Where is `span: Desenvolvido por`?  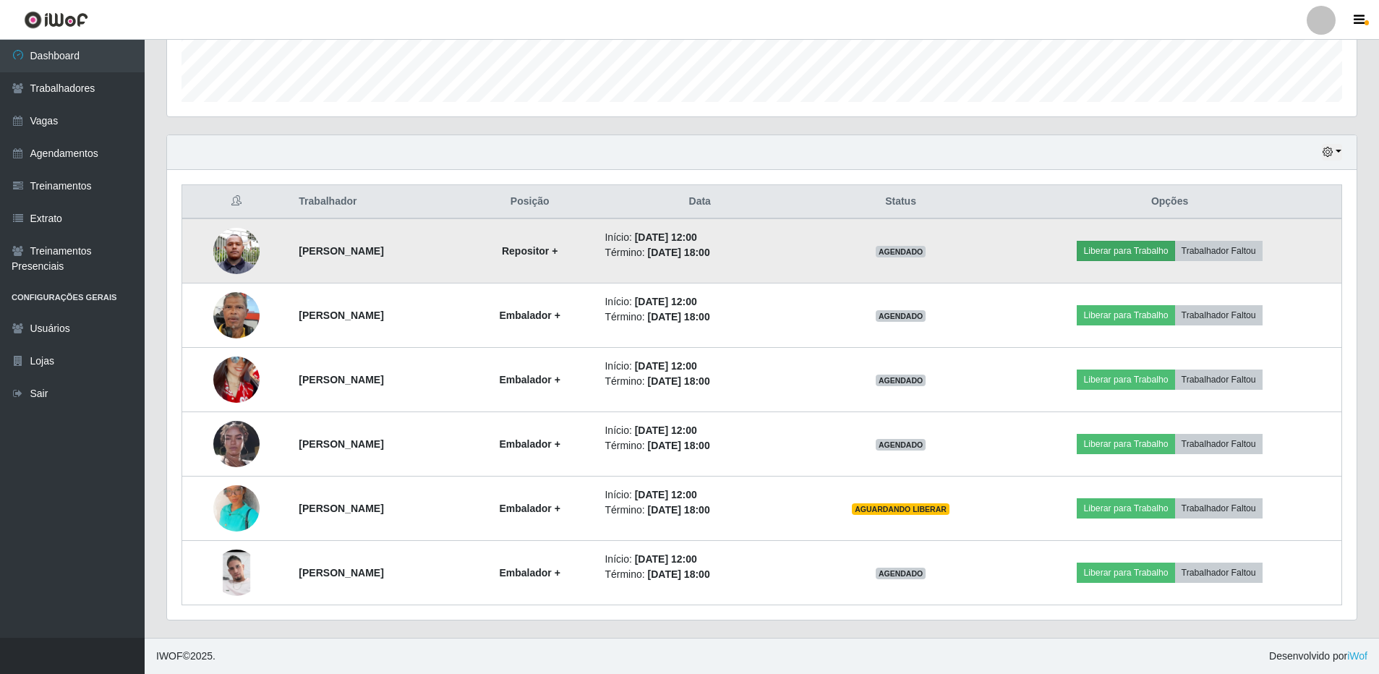
span: Desenvolvido por is located at coordinates (1318, 656).